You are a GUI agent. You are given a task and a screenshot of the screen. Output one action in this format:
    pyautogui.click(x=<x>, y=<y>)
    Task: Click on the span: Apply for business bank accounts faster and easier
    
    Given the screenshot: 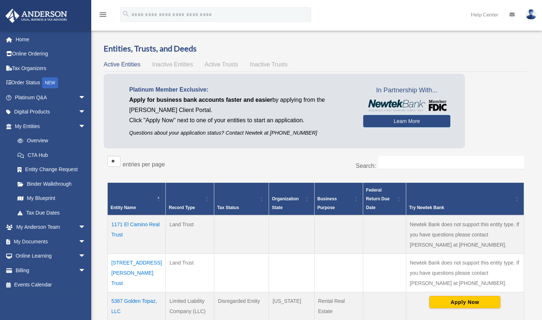 What is the action you would take?
    pyautogui.click(x=201, y=100)
    